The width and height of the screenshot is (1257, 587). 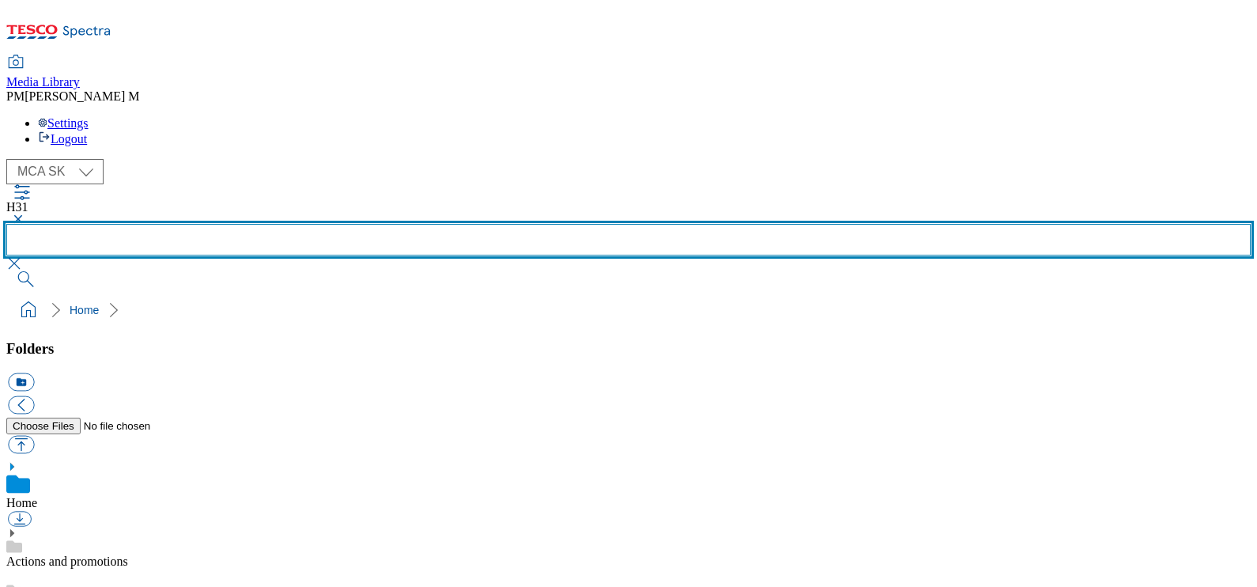 What do you see at coordinates (28, 310) in the screenshot?
I see `a: home` at bounding box center [28, 310].